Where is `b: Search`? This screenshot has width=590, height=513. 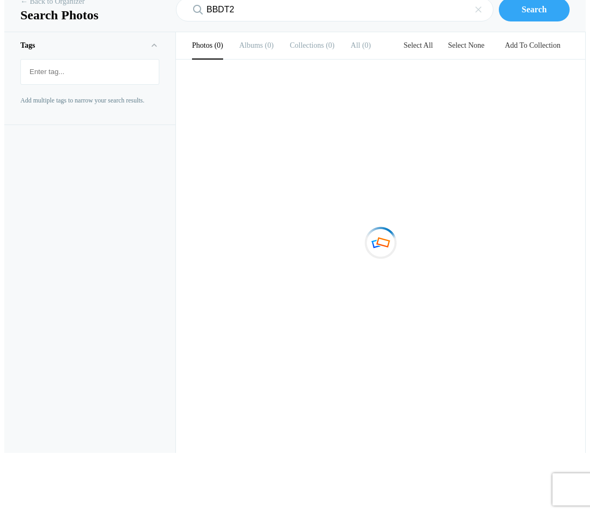 b: Search is located at coordinates (534, 9).